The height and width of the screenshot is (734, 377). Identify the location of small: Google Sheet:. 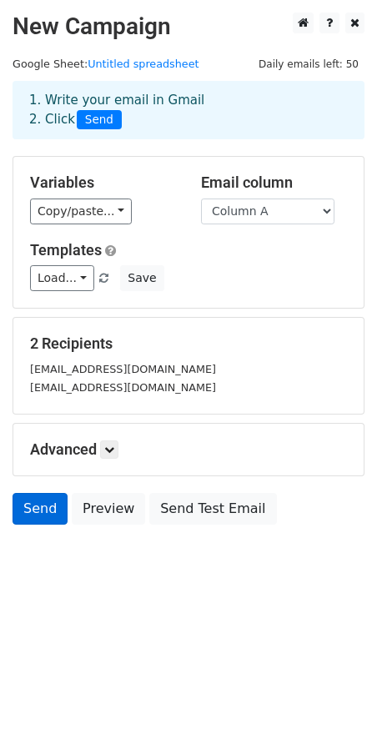
(106, 63).